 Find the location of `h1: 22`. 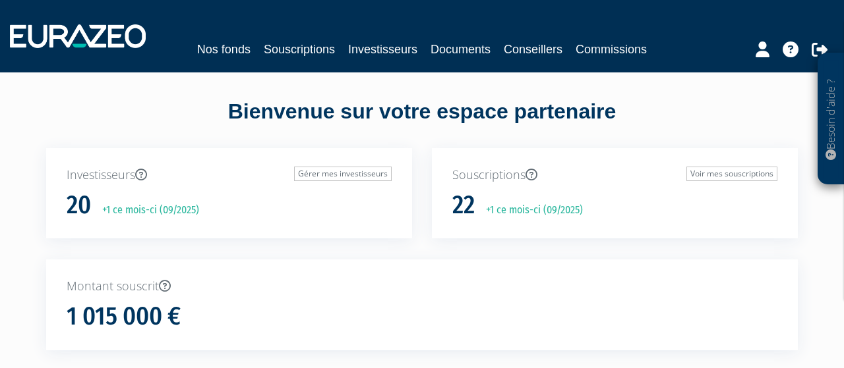

h1: 22 is located at coordinates (463, 206).